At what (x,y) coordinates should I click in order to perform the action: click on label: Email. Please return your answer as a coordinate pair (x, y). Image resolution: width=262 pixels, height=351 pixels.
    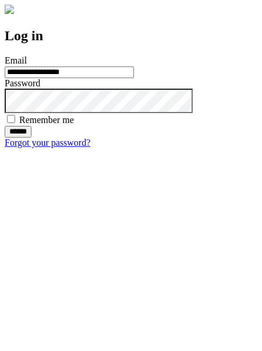
    Looking at the image, I should click on (16, 60).